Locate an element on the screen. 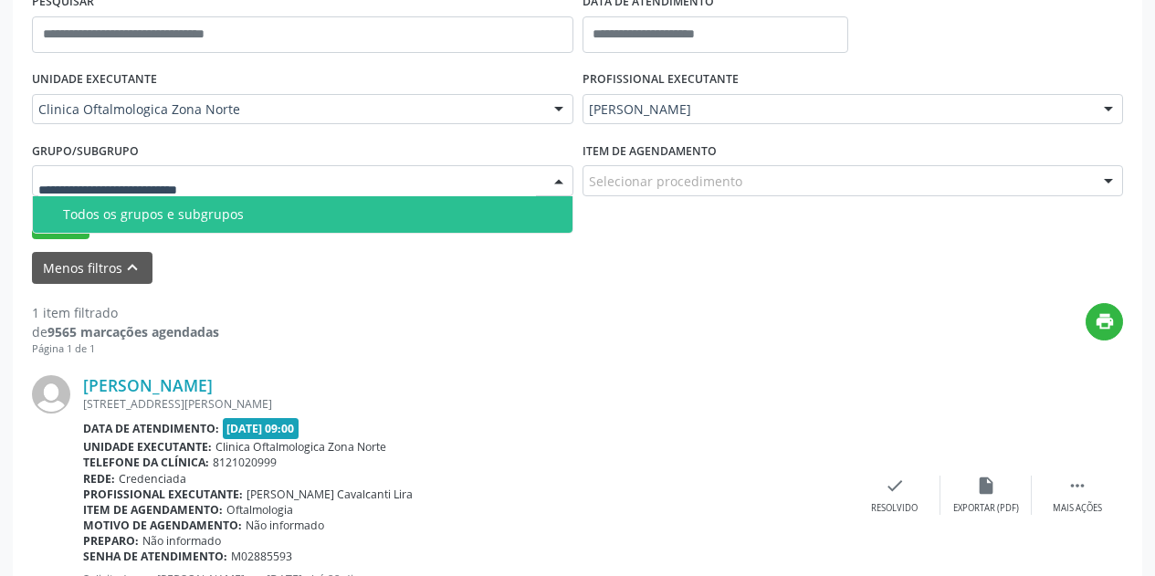 This screenshot has width=1155, height=576. b: Item de agendamento: is located at coordinates (152, 509).